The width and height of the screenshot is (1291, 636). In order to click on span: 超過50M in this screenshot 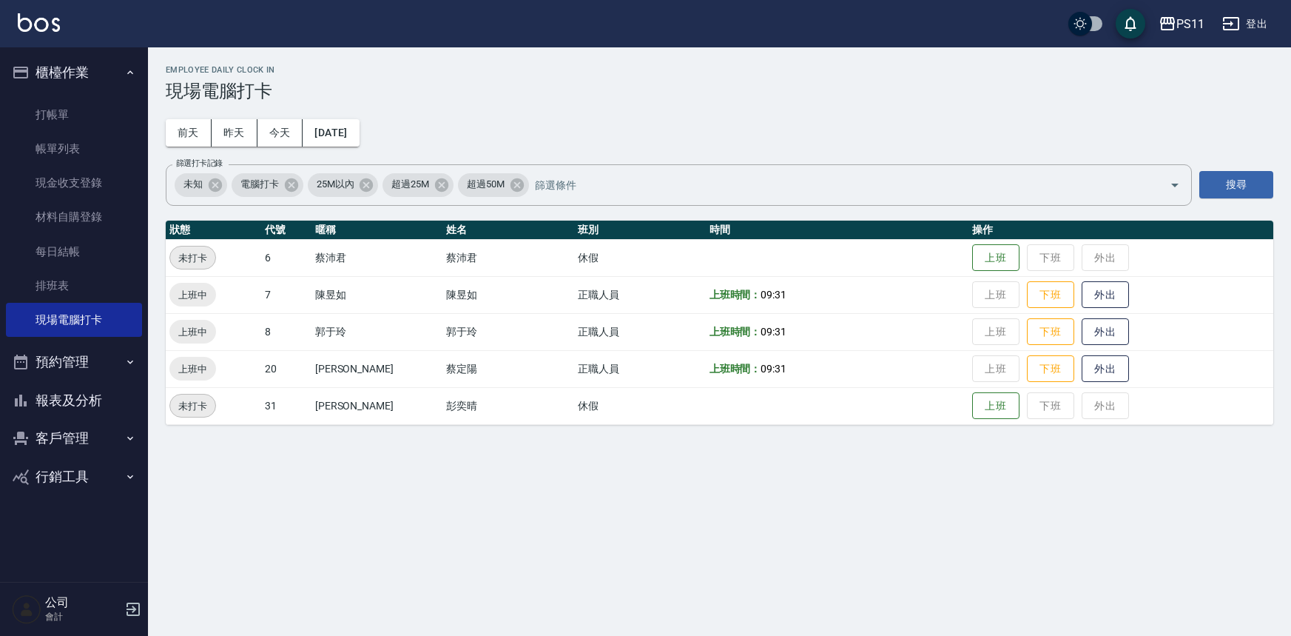, I will do `click(485, 184)`.